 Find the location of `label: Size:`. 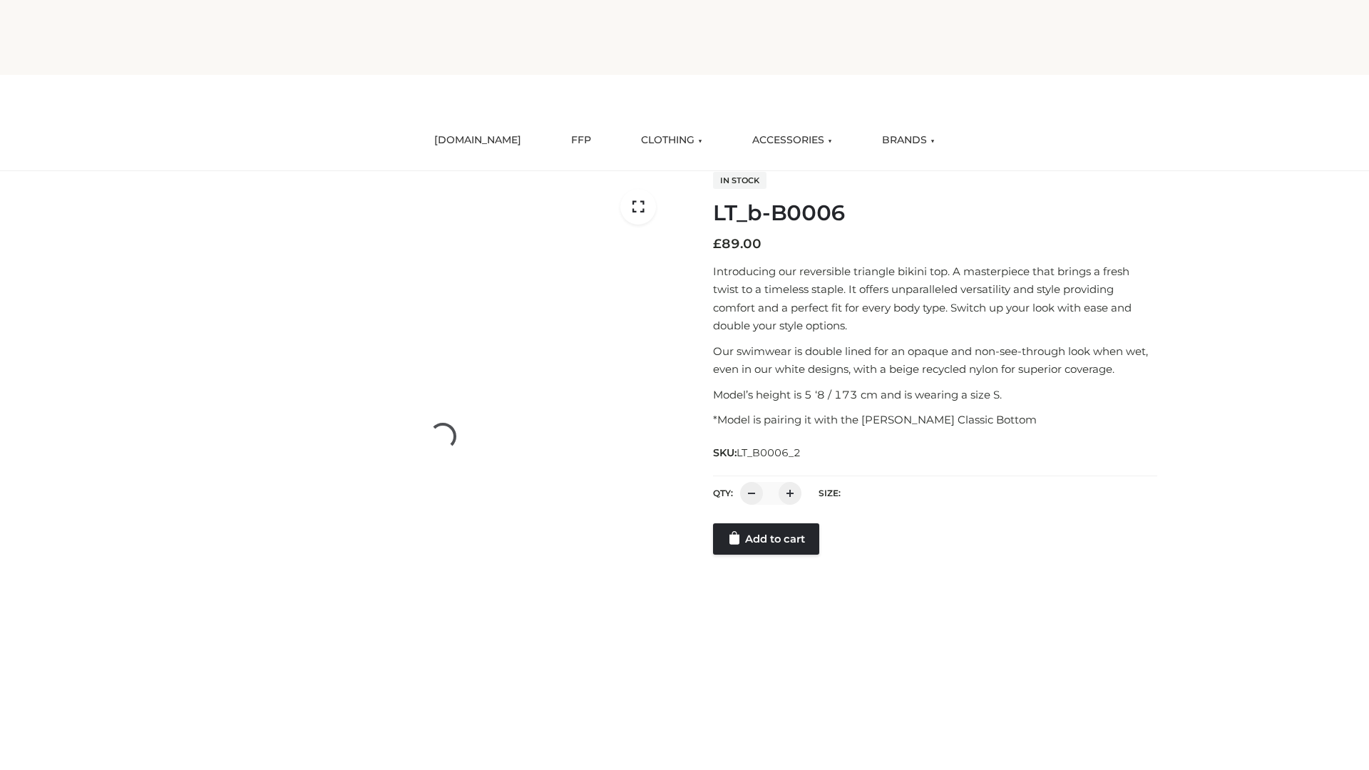

label: Size: is located at coordinates (829, 493).